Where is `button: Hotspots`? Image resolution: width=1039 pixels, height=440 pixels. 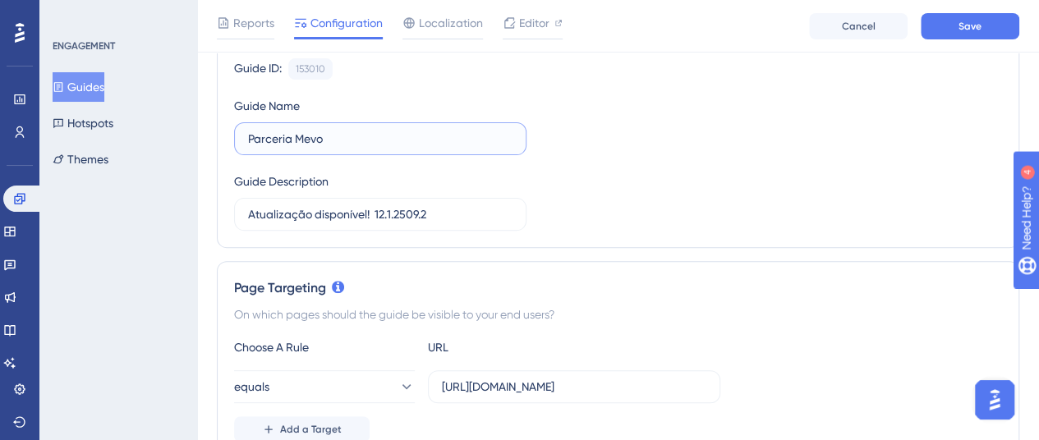 button: Hotspots is located at coordinates (83, 123).